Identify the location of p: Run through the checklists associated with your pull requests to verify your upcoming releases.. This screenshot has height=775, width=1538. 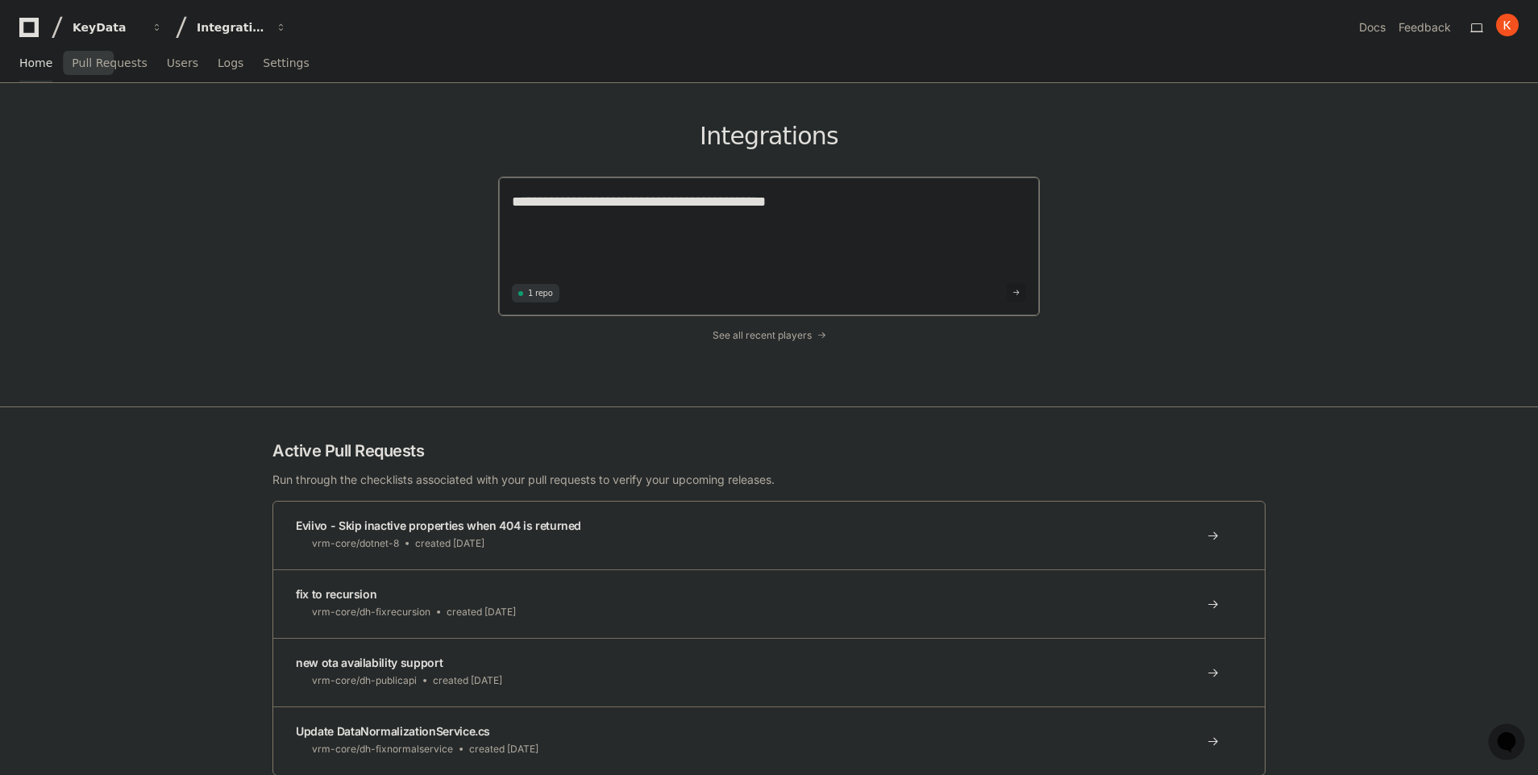
(769, 480).